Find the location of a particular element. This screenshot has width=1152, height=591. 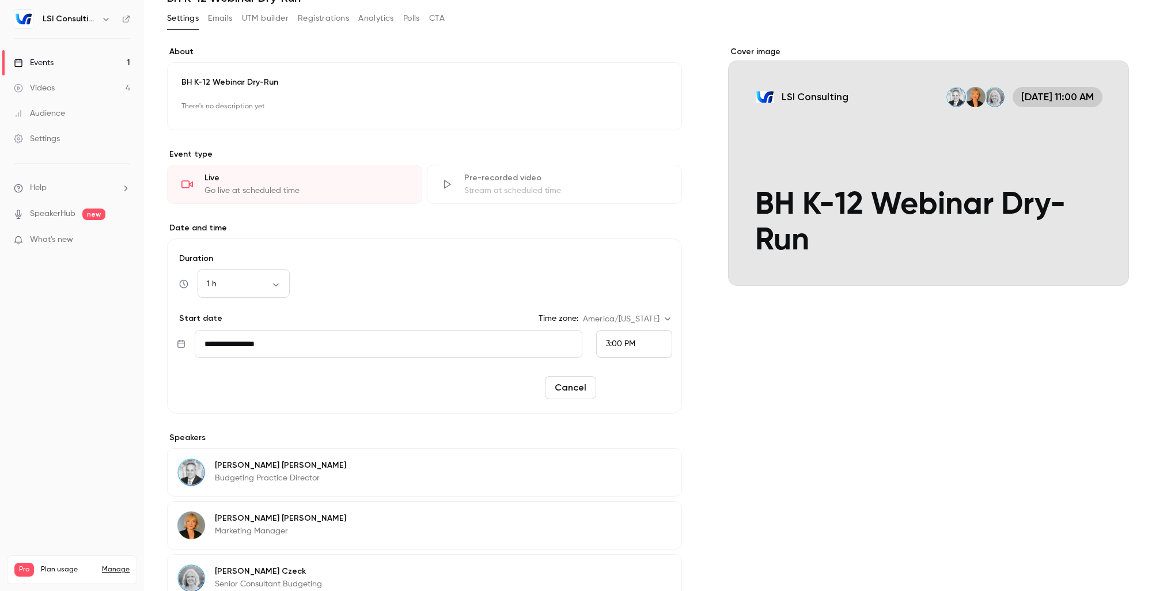

p: Marketing Manager is located at coordinates (280, 531).